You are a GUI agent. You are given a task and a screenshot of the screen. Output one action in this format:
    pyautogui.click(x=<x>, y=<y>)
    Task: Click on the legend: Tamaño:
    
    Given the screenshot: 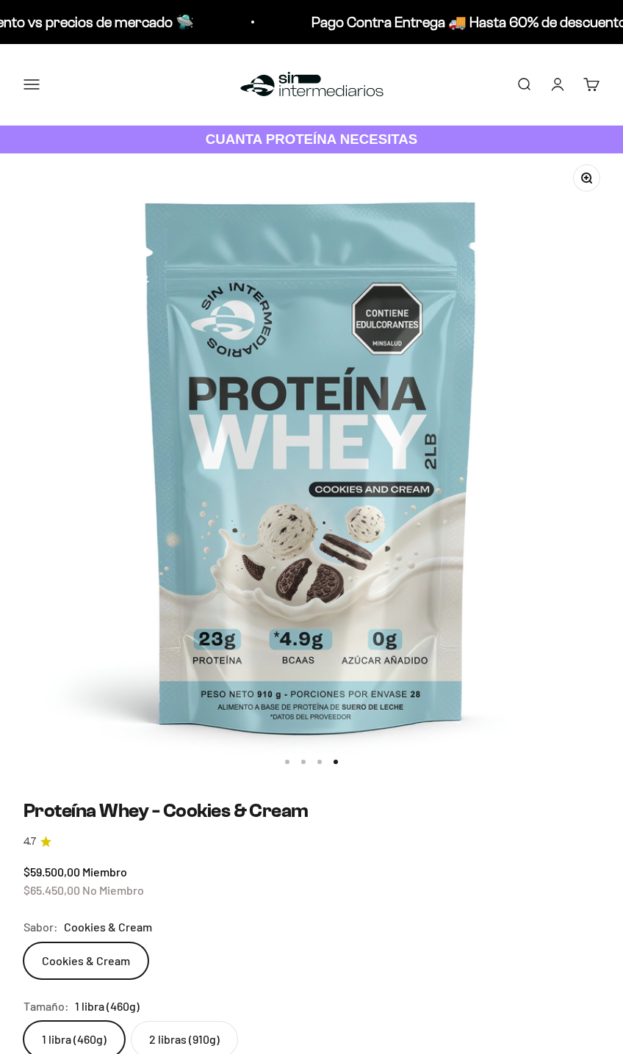 What is the action you would take?
    pyautogui.click(x=46, y=1006)
    